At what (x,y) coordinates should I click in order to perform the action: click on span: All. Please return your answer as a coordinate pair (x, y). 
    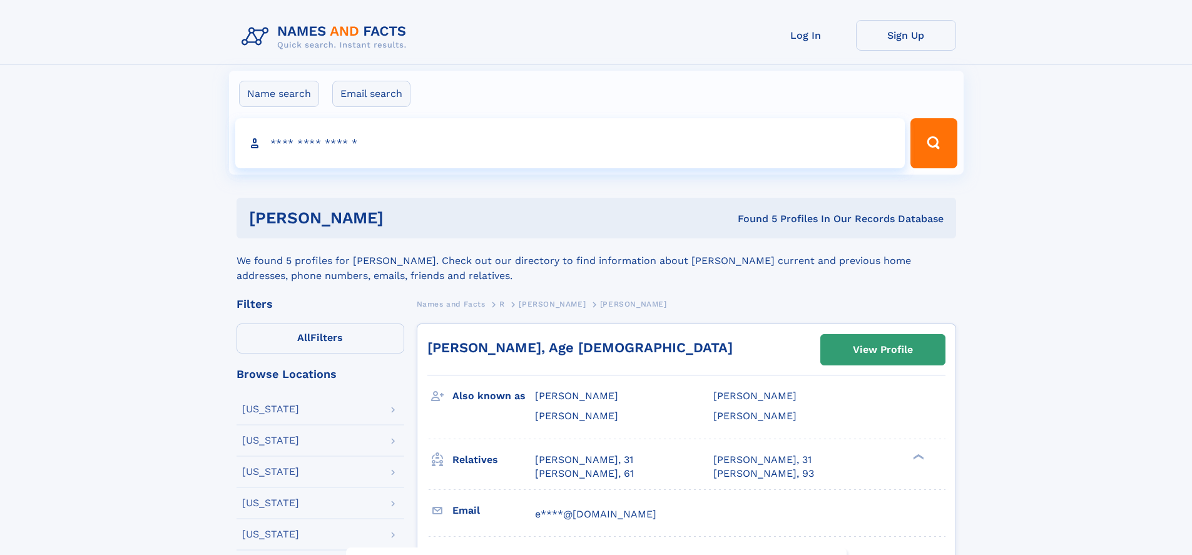
    Looking at the image, I should click on (304, 337).